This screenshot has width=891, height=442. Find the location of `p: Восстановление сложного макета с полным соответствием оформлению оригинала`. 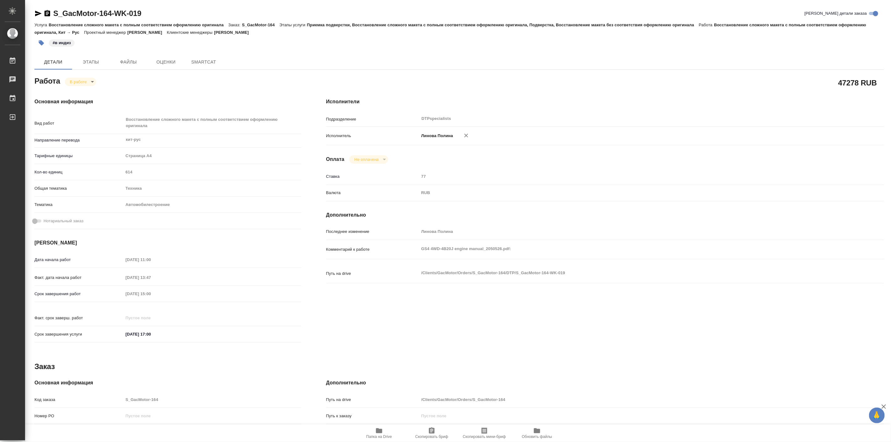

p: Восстановление сложного макета с полным соответствием оформлению оригинала is located at coordinates (138, 25).